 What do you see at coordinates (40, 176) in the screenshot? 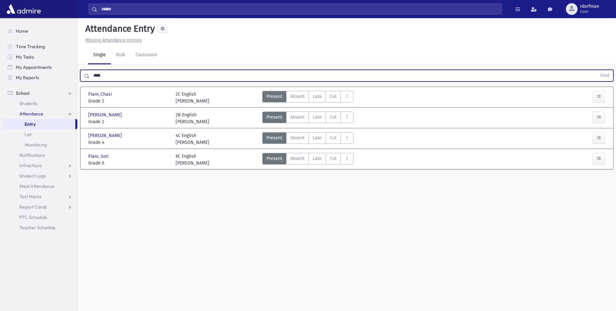
I see `a: Student Logs` at bounding box center [40, 176].